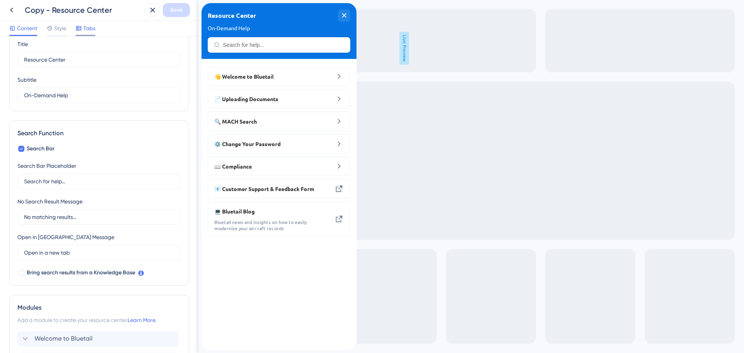 The image size is (744, 353). Describe the element at coordinates (27, 25) in the screenshot. I see `span: On-Demand Help` at that location.